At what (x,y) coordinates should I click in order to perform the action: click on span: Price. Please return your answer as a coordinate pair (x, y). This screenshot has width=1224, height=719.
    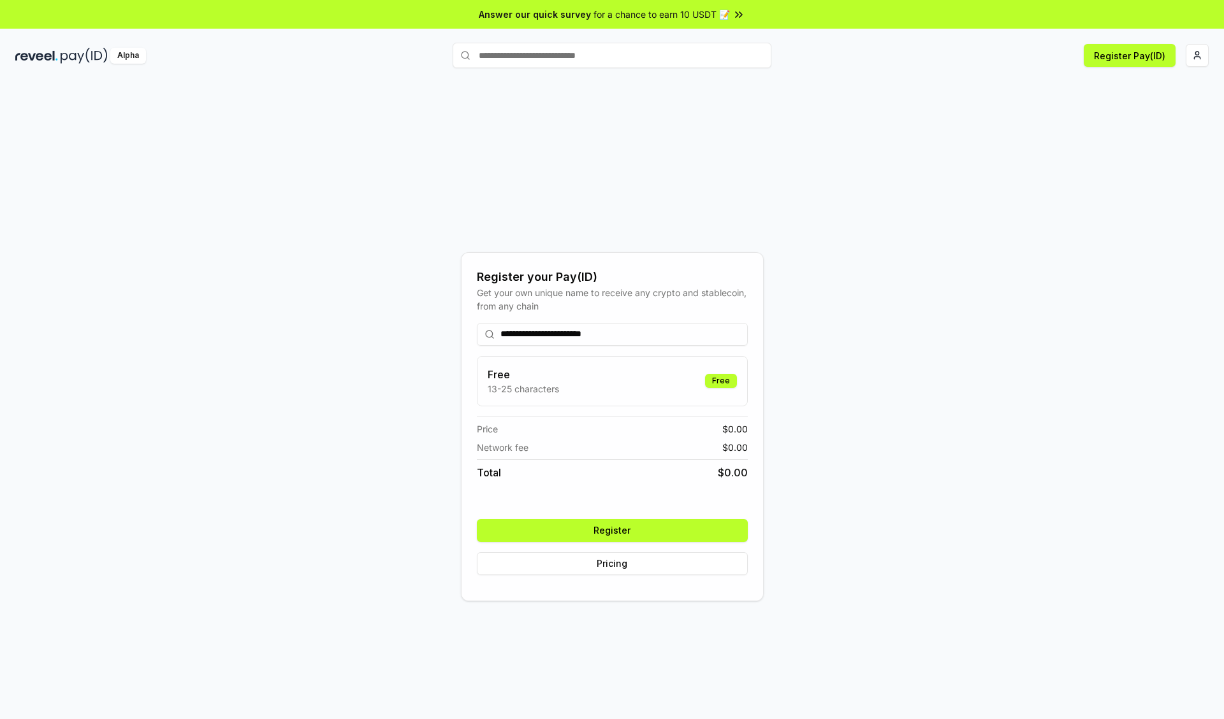
    Looking at the image, I should click on (487, 429).